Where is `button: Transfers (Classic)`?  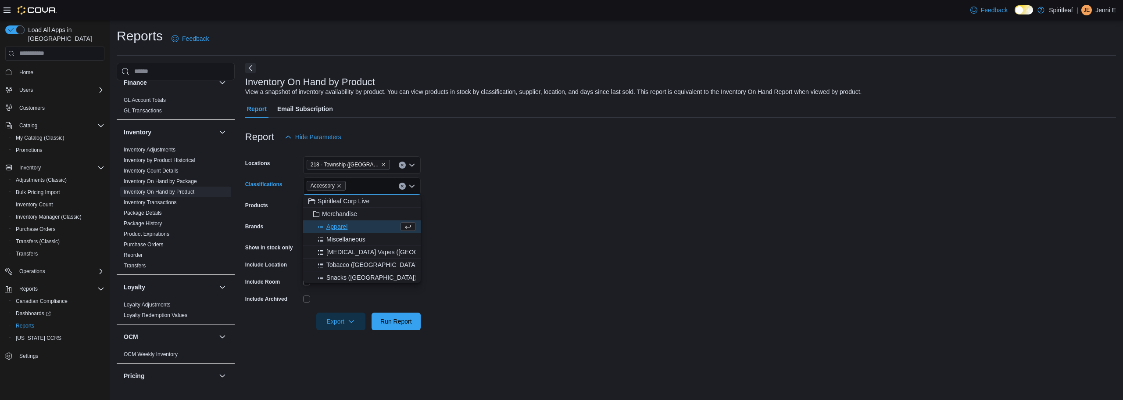
button: Transfers (Classic) is located at coordinates (58, 241).